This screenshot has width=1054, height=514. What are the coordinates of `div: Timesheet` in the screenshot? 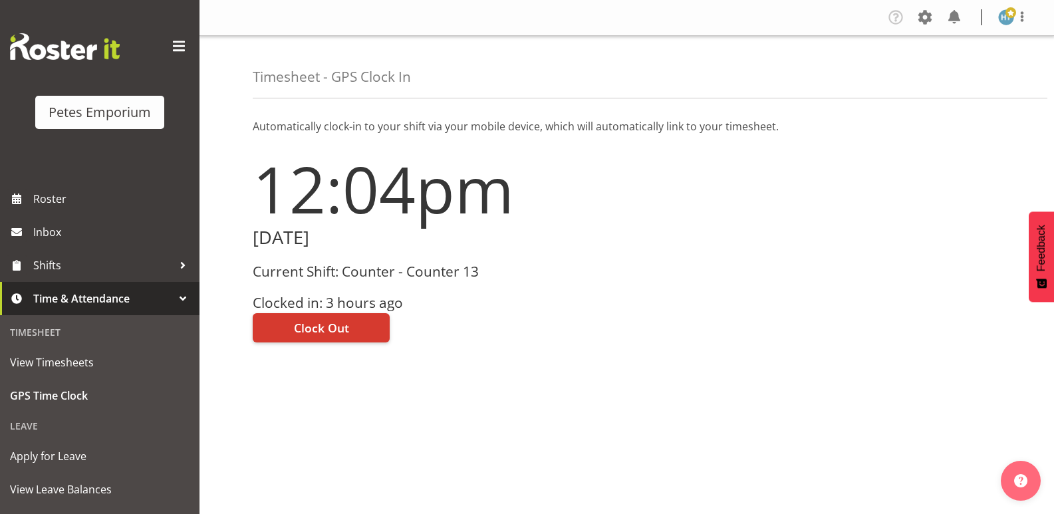 It's located at (100, 332).